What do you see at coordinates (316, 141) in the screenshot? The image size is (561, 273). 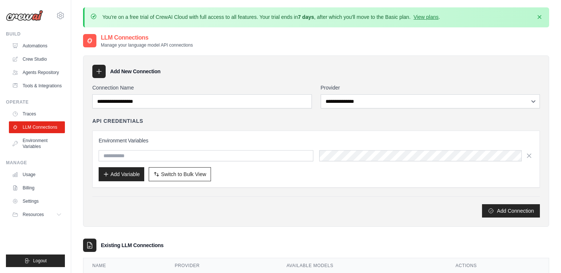 I see `h3: Environment Variables` at bounding box center [316, 141].